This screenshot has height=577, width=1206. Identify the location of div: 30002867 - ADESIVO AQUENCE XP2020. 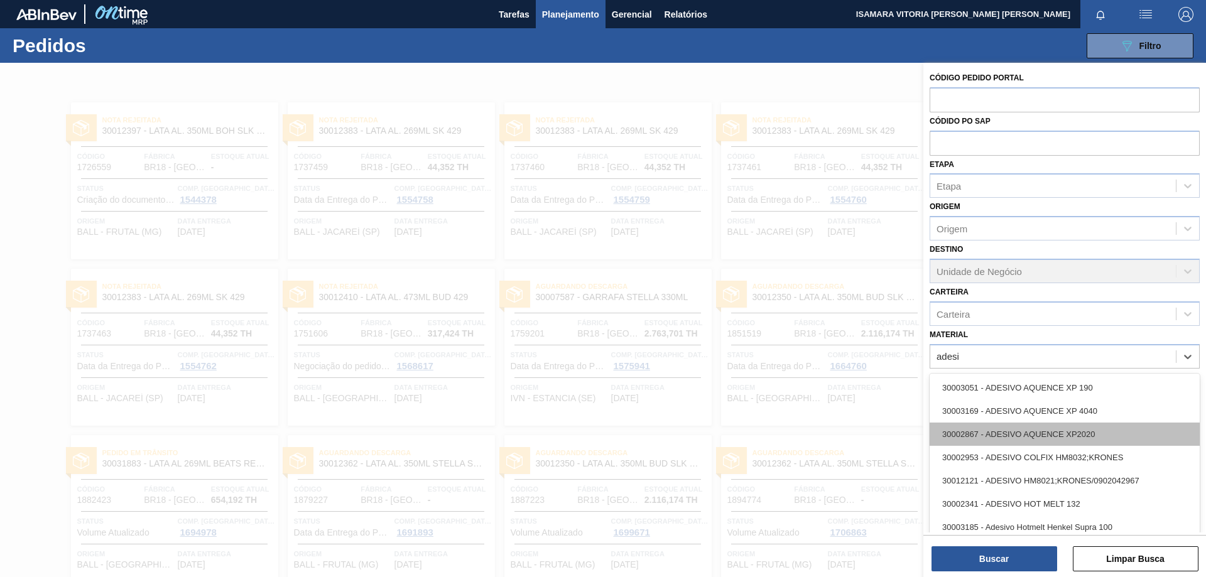
(1065, 434).